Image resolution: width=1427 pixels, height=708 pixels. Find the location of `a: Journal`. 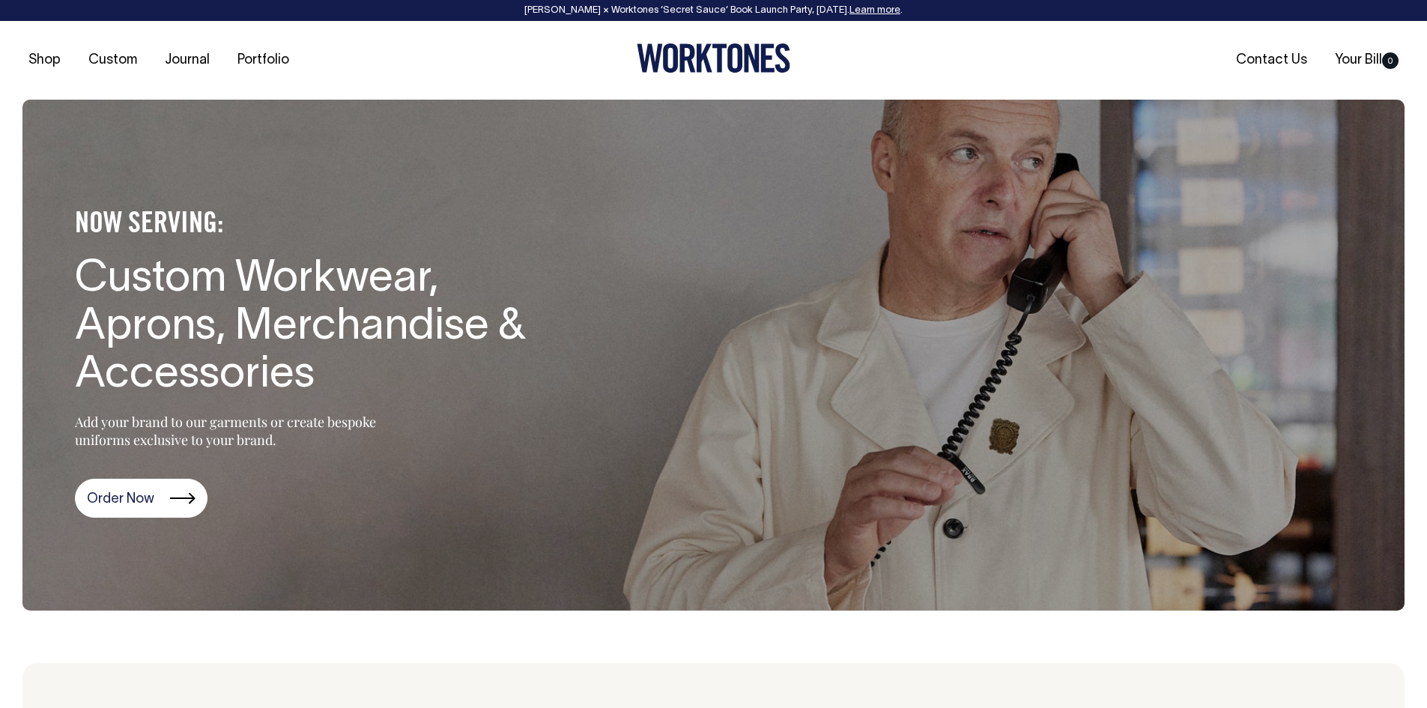

a: Journal is located at coordinates (187, 60).